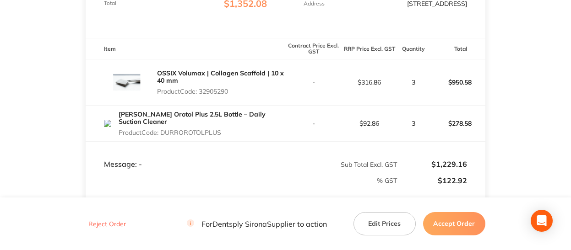 The image size is (571, 250). I want to click on button: Reject Order, so click(107, 224).